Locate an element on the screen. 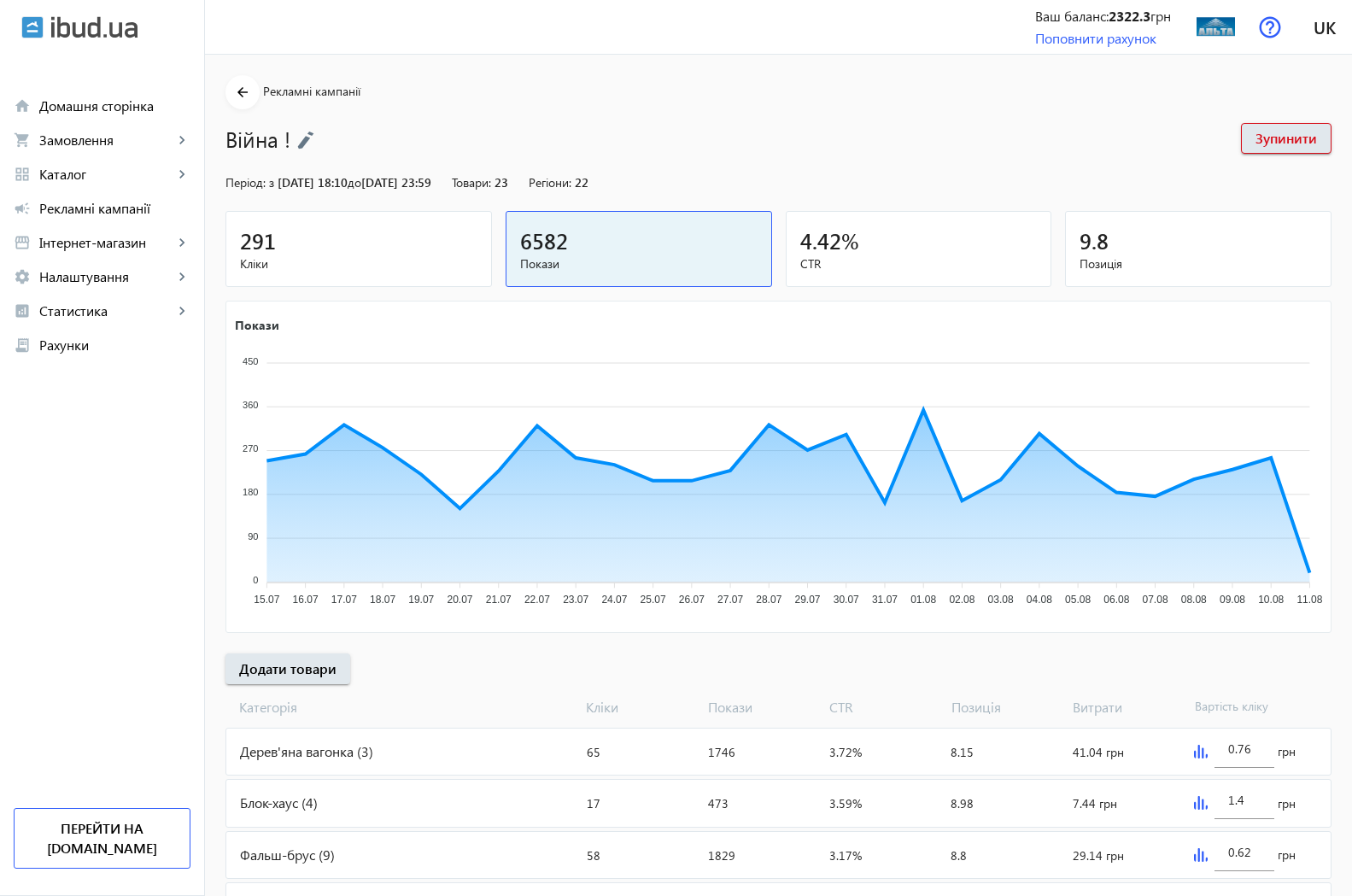  span: Період: з is located at coordinates (249, 182).